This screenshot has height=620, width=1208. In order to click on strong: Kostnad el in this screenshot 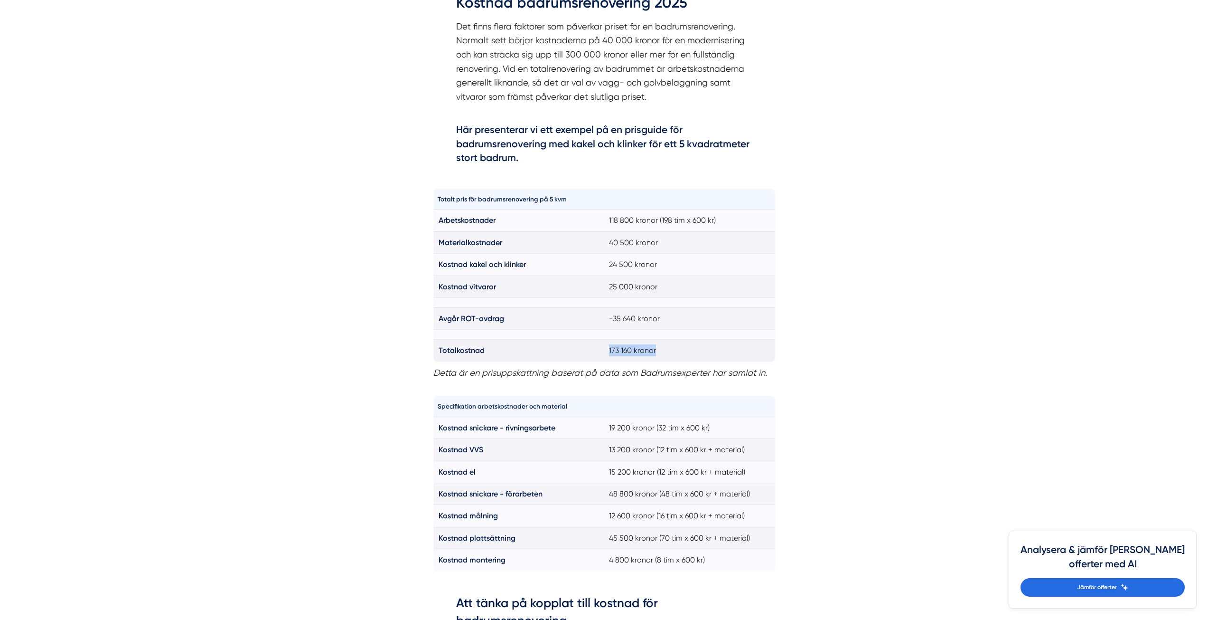, I will do `click(457, 471)`.